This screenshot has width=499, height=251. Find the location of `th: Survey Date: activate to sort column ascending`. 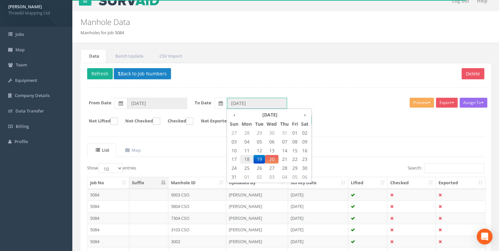

th: Survey Date: activate to sort column ascending is located at coordinates (318, 183).